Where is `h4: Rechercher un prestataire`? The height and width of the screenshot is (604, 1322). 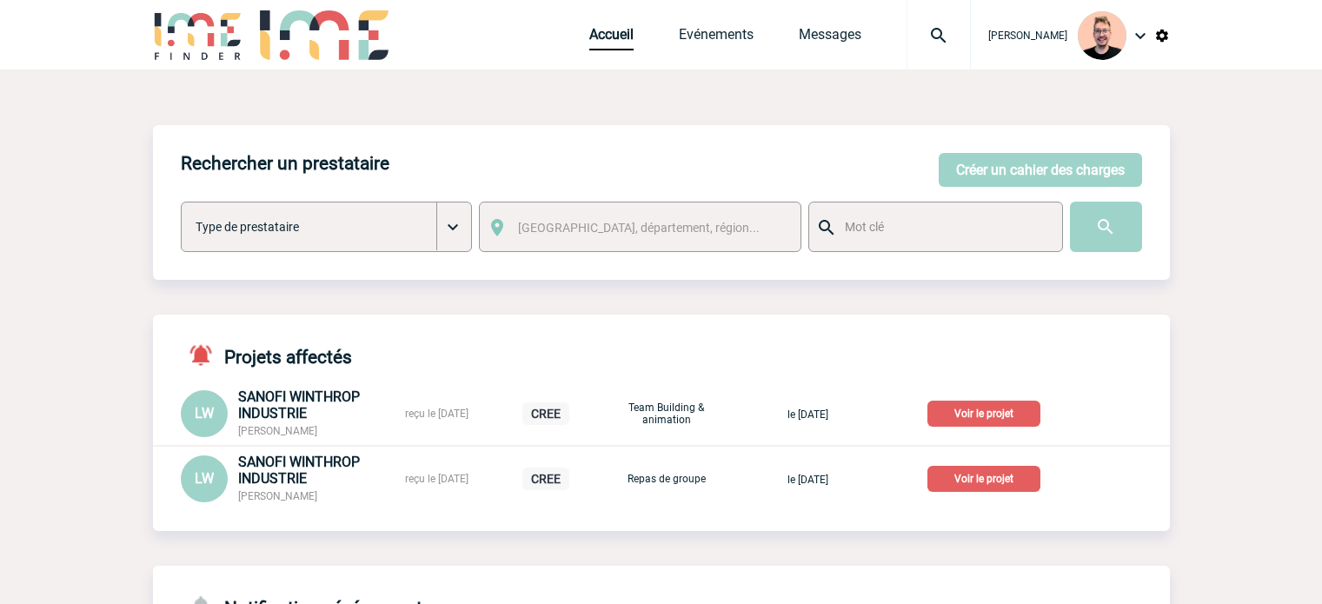 h4: Rechercher un prestataire is located at coordinates (285, 163).